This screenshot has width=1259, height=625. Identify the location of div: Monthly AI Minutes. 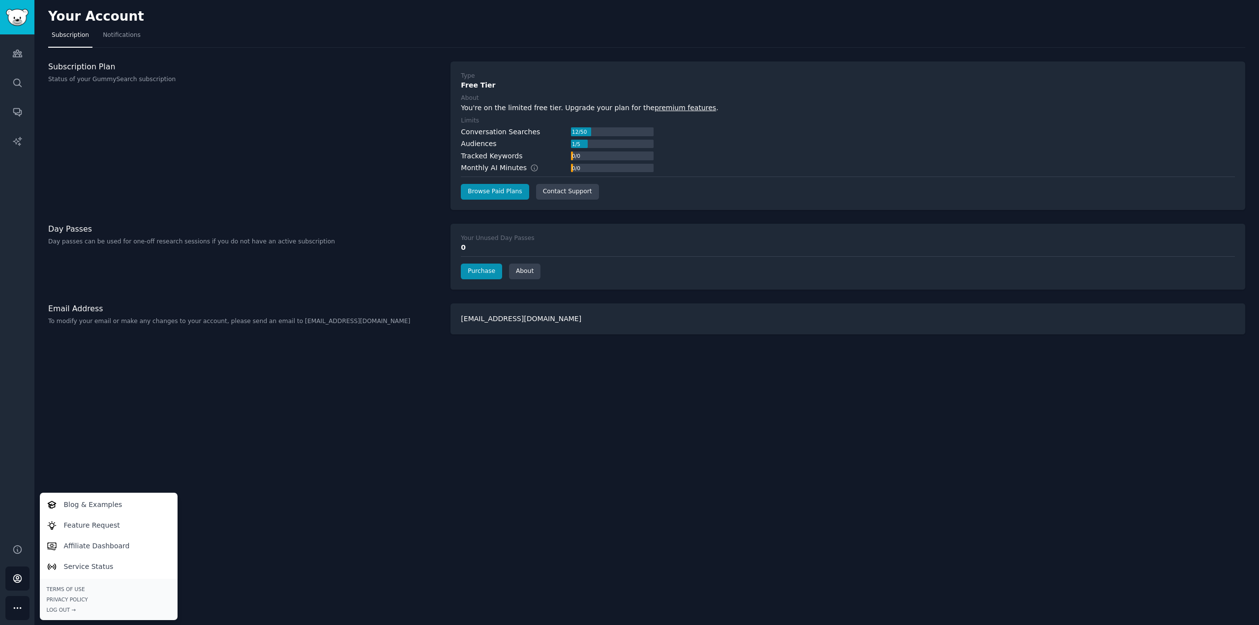
(505, 168).